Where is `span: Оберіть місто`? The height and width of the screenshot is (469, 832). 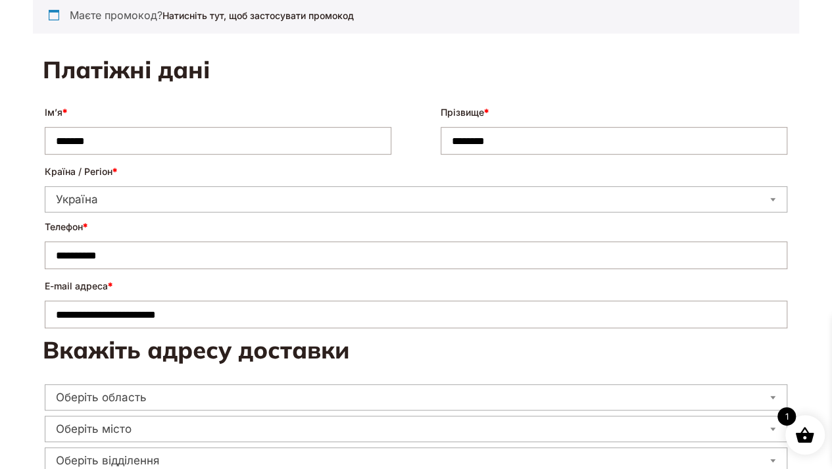 span: Оберіть місто is located at coordinates (416, 429).